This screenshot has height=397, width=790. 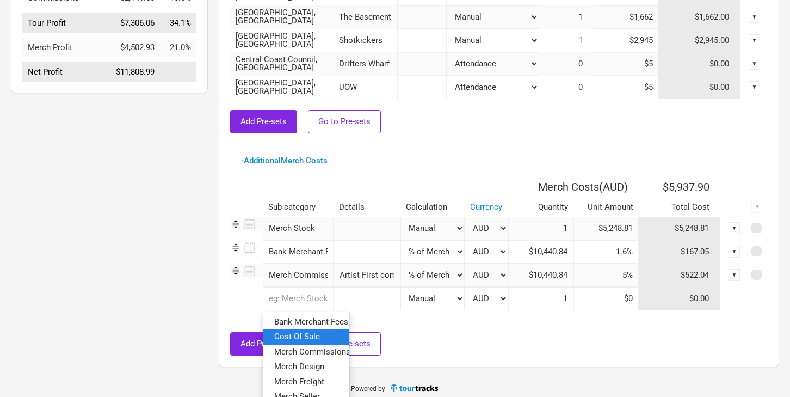 What do you see at coordinates (297, 336) in the screenshot?
I see `span: Cost Of Sale` at bounding box center [297, 336].